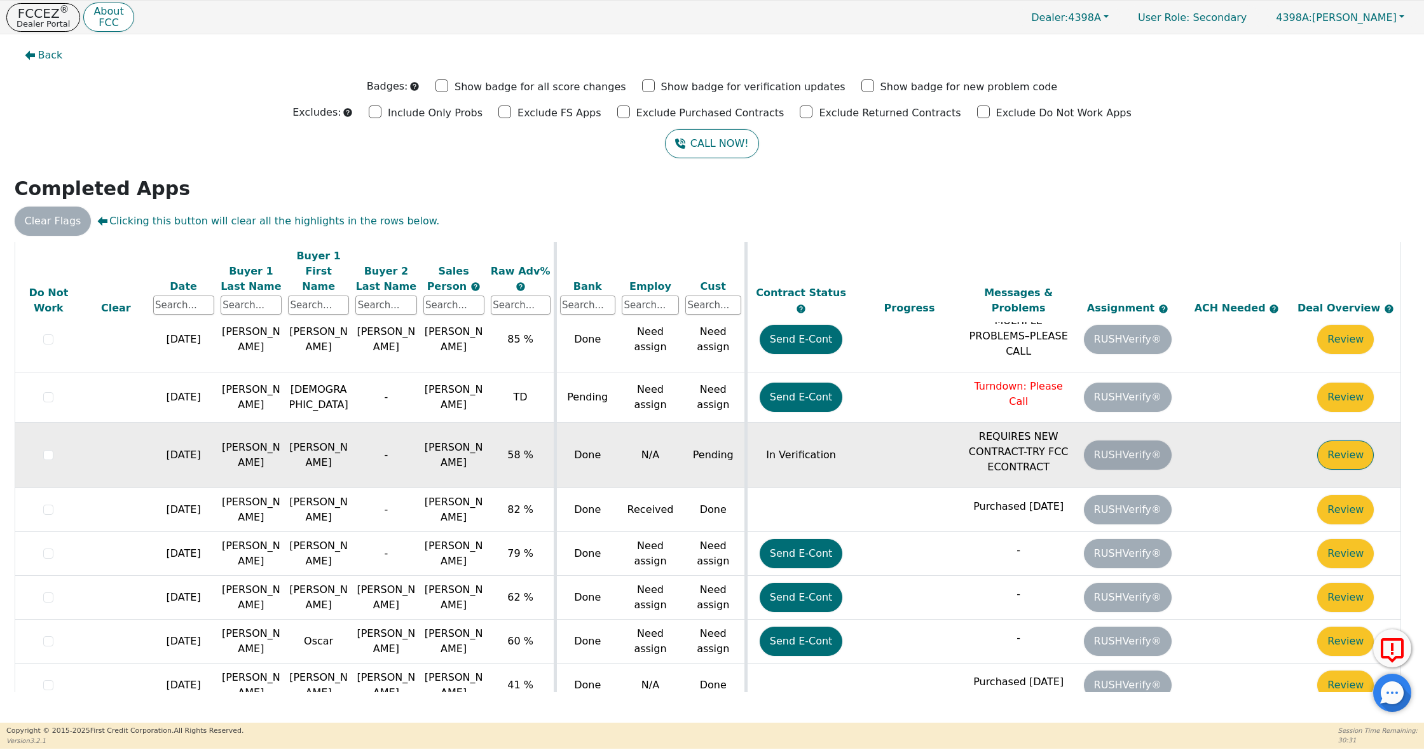 The height and width of the screenshot is (750, 1424). What do you see at coordinates (1066, 17) in the screenshot?
I see `span: 4398A` at bounding box center [1066, 17].